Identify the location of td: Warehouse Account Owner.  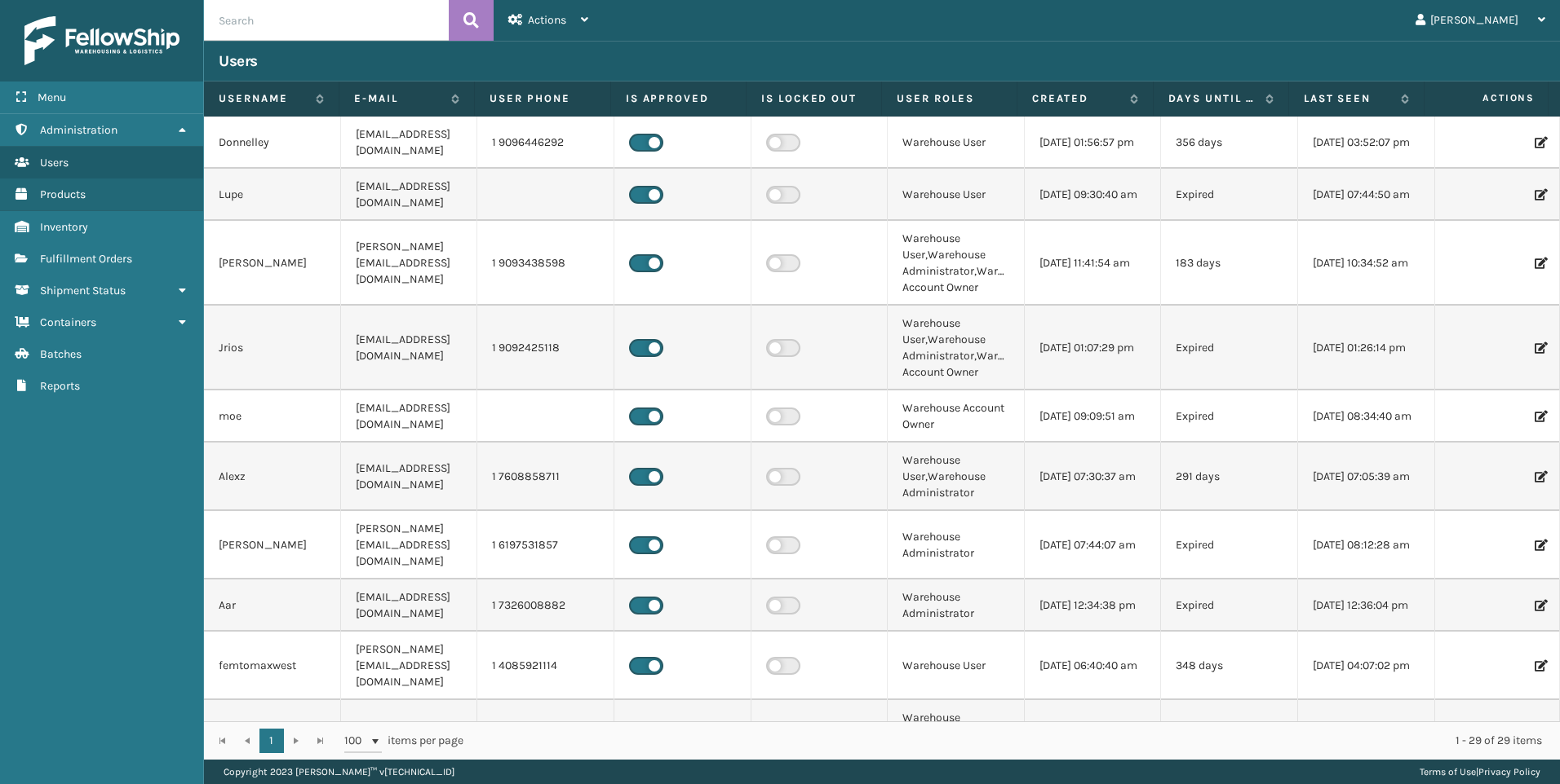
(956, 417).